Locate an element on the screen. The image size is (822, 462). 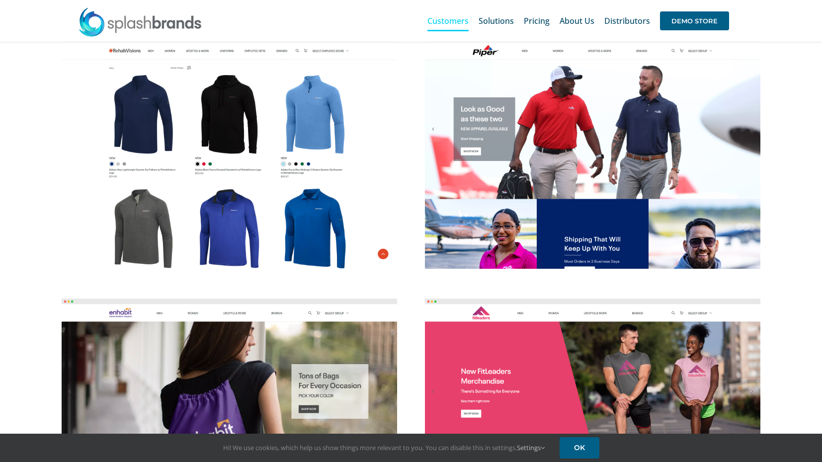
nav: Main Menu Sticky is located at coordinates (578, 21).